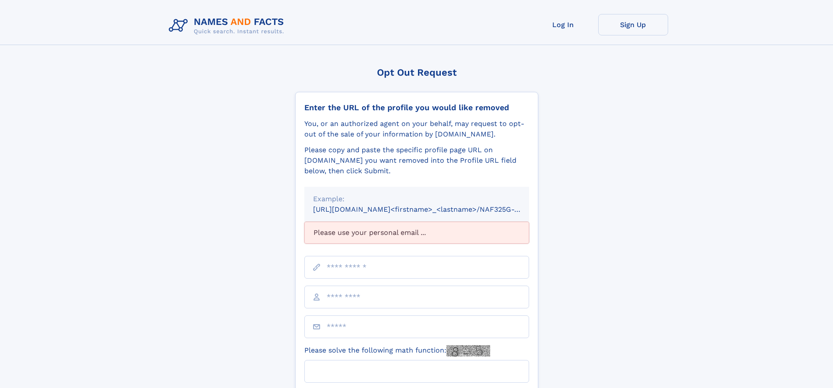 This screenshot has width=833, height=388. What do you see at coordinates (563, 24) in the screenshot?
I see `a: Log In` at bounding box center [563, 24].